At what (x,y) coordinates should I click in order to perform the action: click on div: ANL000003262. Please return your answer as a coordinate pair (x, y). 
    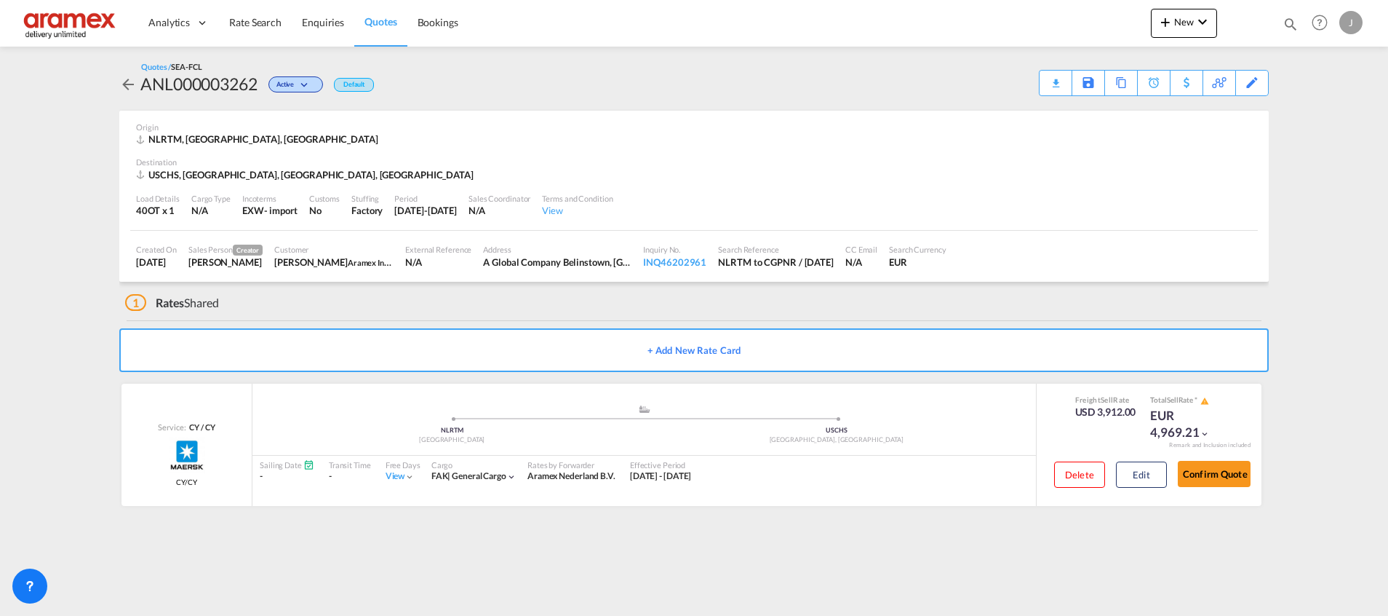
    Looking at the image, I should click on (199, 84).